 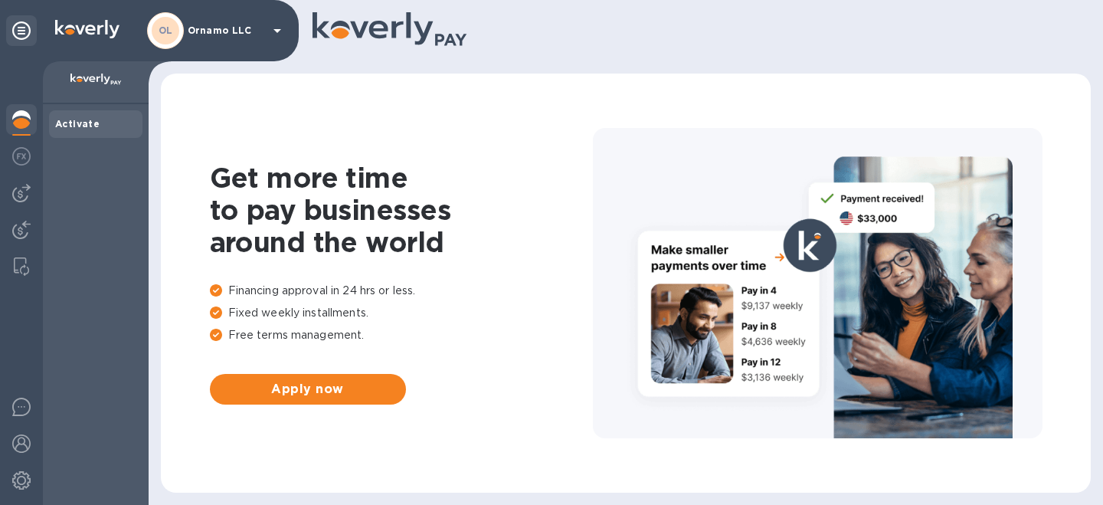 I want to click on h1: Get more time to pay businesses around the world, so click(x=401, y=210).